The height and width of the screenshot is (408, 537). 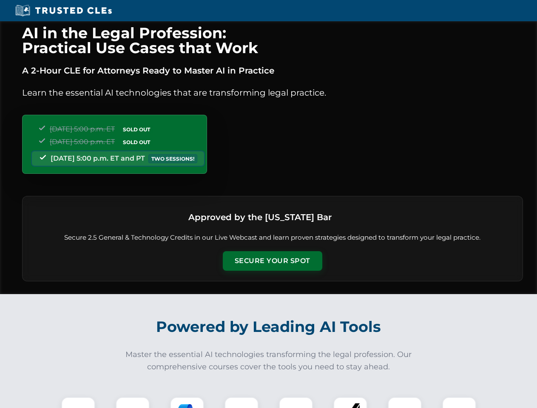 What do you see at coordinates (269, 327) in the screenshot?
I see `h2: Powered by Leading AI Tools` at bounding box center [269, 327].